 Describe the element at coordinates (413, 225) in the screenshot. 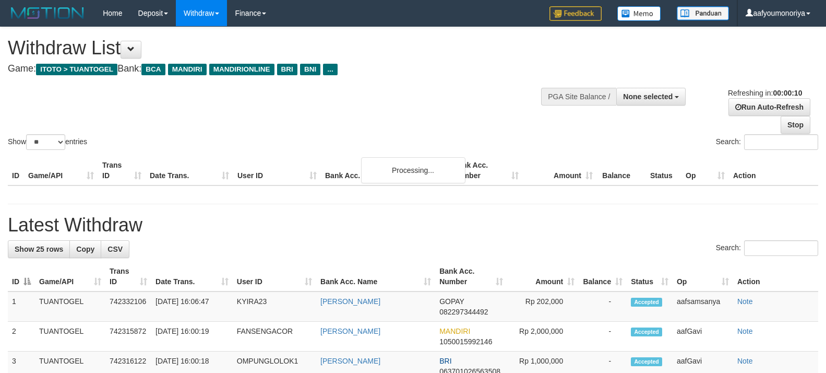

I see `h1: Latest Withdraw` at that location.